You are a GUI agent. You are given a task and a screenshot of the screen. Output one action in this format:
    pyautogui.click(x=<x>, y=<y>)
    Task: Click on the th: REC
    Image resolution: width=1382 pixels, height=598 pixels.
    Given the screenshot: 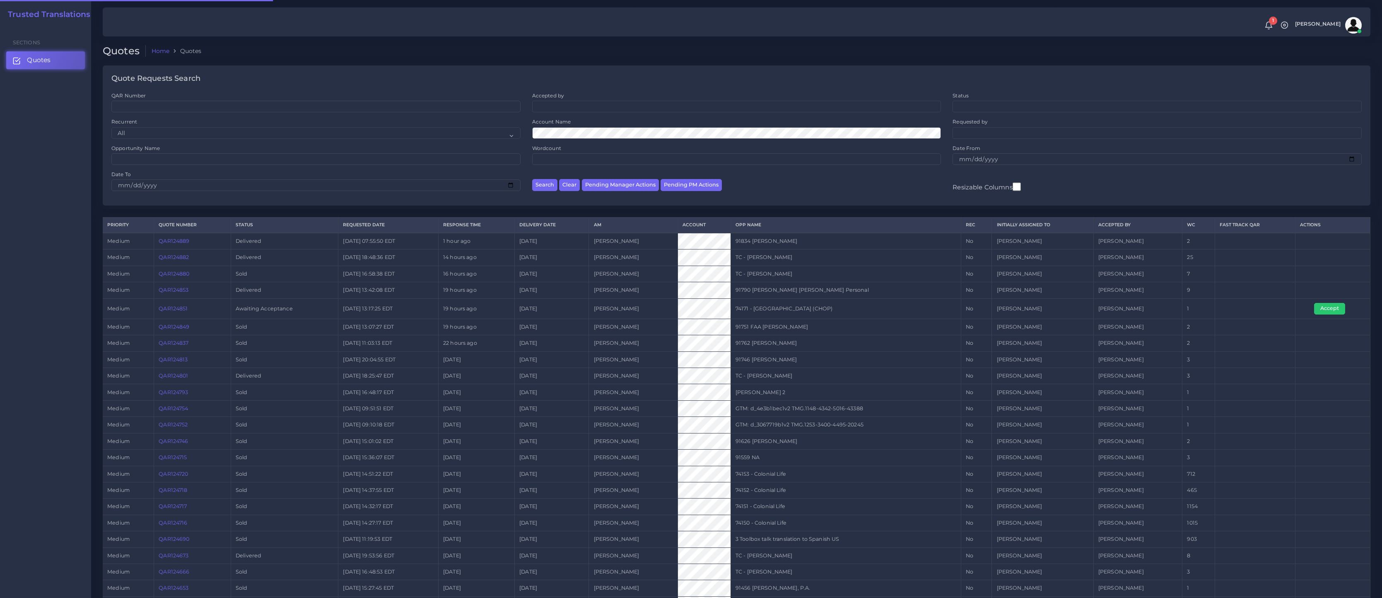 What is the action you would take?
    pyautogui.click(x=976, y=225)
    